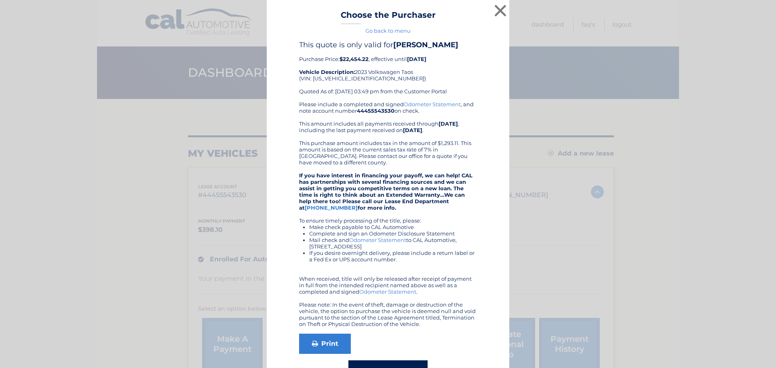 The height and width of the screenshot is (368, 776). What do you see at coordinates (386, 192) in the screenshot?
I see `strong: If you have interest in financing your payoff, we can help! CAL has partnerships with several fin...` at bounding box center [386, 192].